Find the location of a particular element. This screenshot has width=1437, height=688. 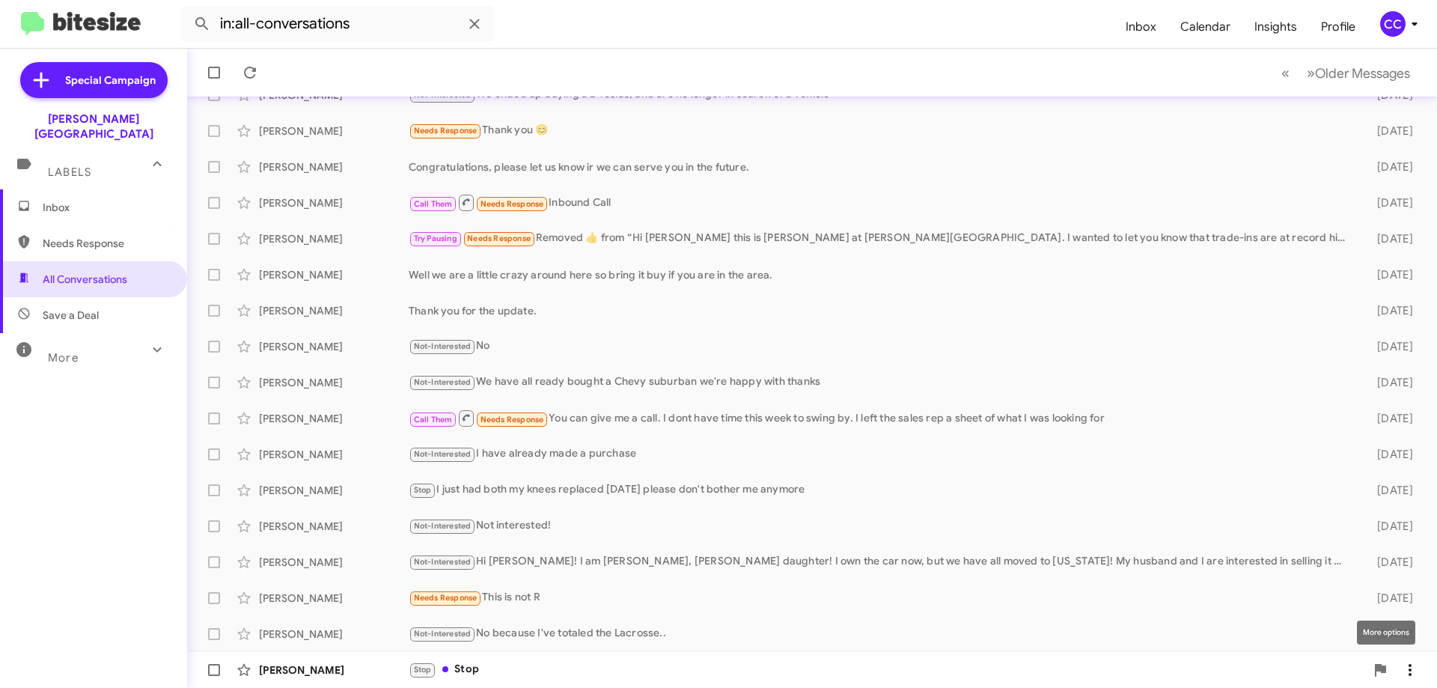

span: Save a Deal is located at coordinates (70, 315).